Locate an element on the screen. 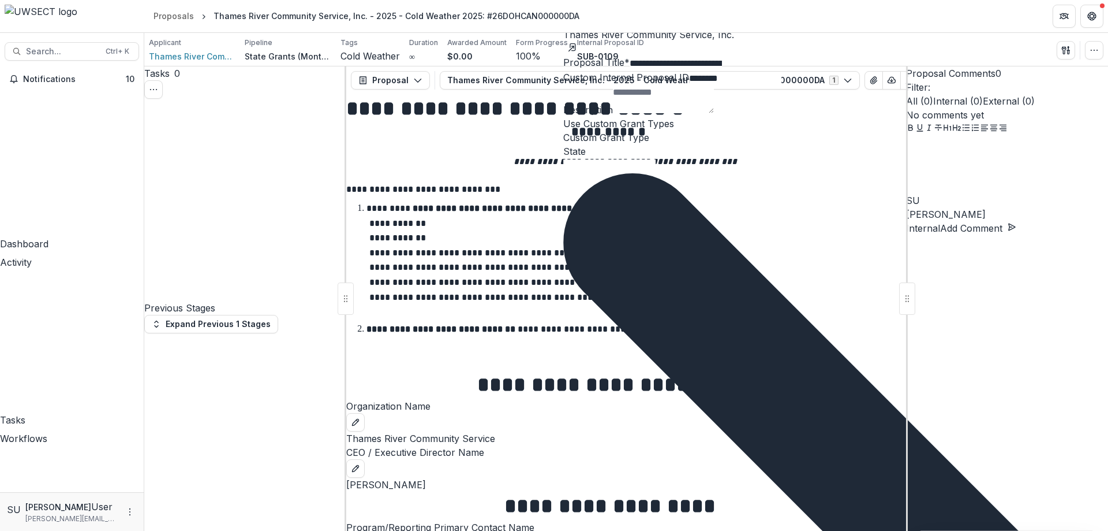  p: Tags is located at coordinates (349, 43).